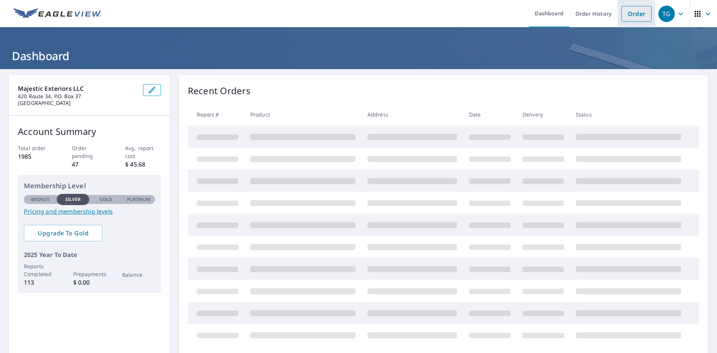 The width and height of the screenshot is (717, 353). I want to click on p: Order pending, so click(90, 152).